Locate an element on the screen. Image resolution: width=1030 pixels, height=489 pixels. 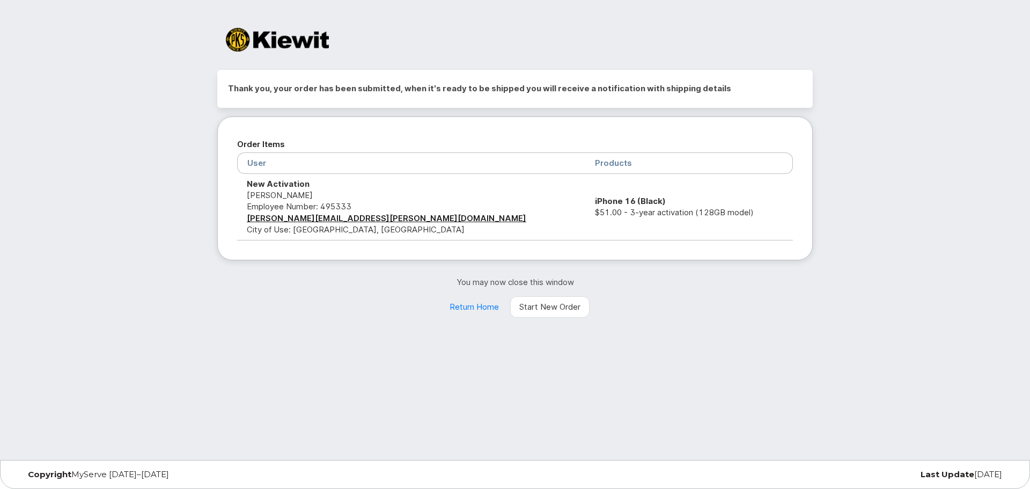
a: Return Home is located at coordinates (474, 307).